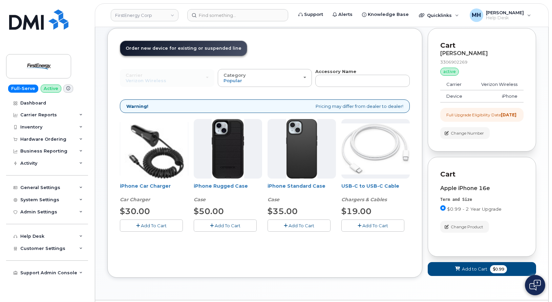 The width and height of the screenshot is (552, 302). What do you see at coordinates (342, 15) in the screenshot?
I see `a: Alerts` at bounding box center [342, 15].